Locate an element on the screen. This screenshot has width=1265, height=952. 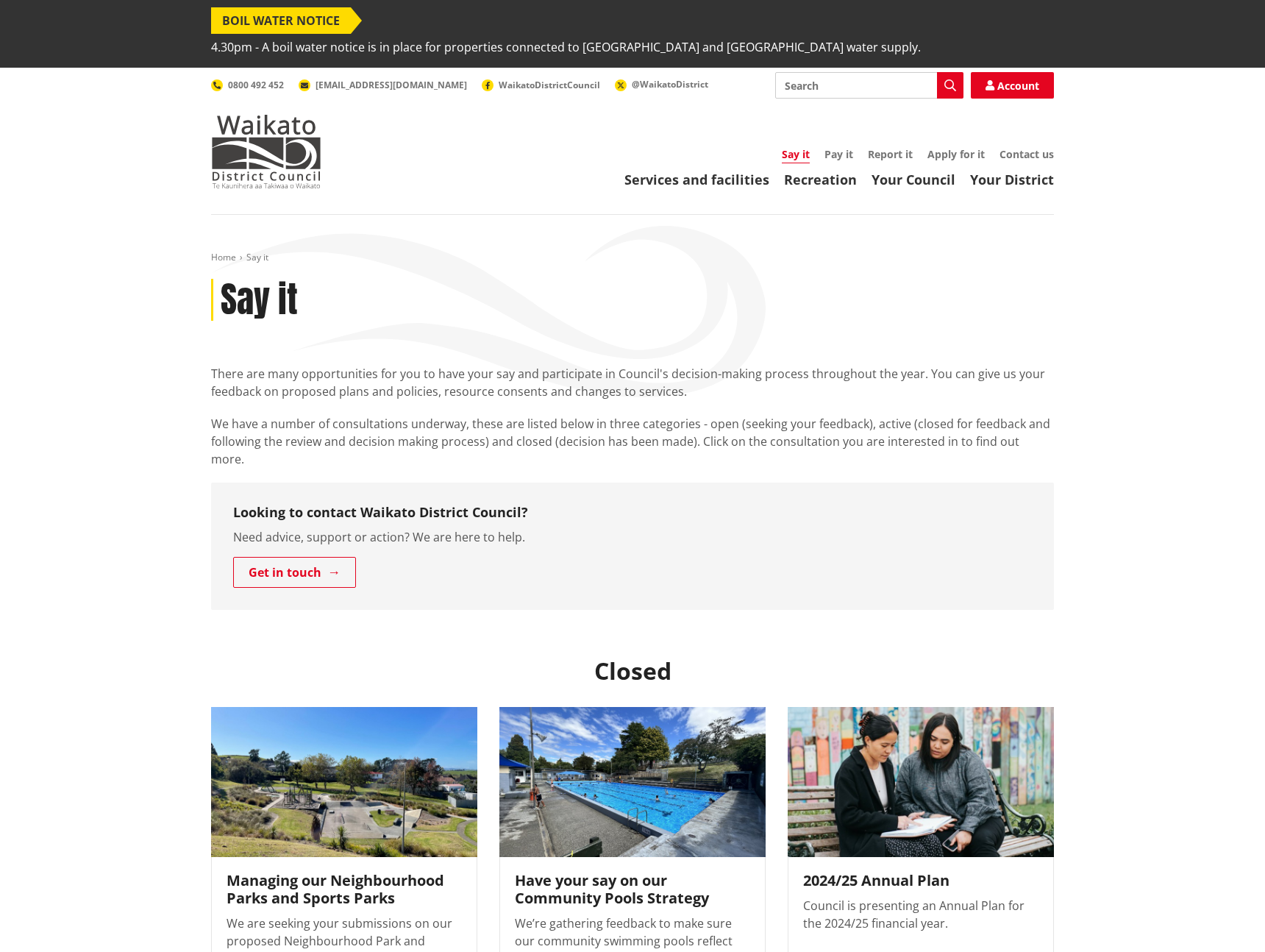
p: There are many opportunities for you to have your say and participate in Council's decision-makin... is located at coordinates (633, 383).